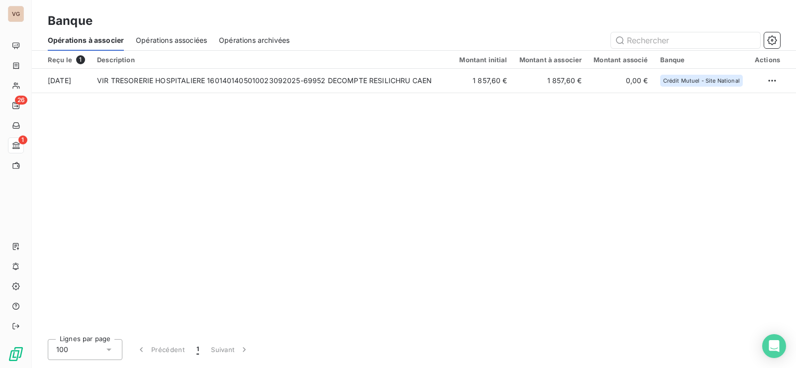  Describe the element at coordinates (620, 81) in the screenshot. I see `td: 0,00 €` at that location.